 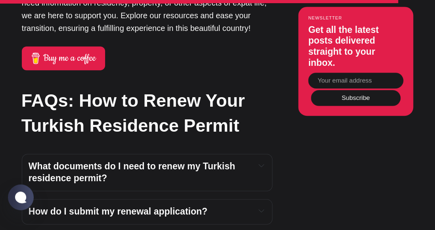 What do you see at coordinates (356, 18) in the screenshot?
I see `small: Newsletter` at bounding box center [356, 18].